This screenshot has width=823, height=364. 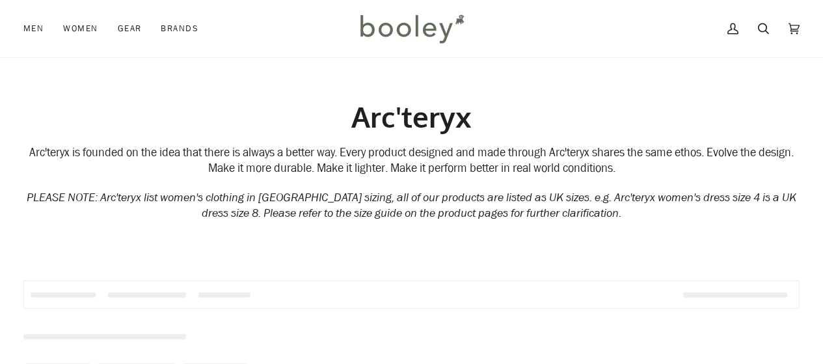 I want to click on h1: Arc'teryx, so click(x=411, y=116).